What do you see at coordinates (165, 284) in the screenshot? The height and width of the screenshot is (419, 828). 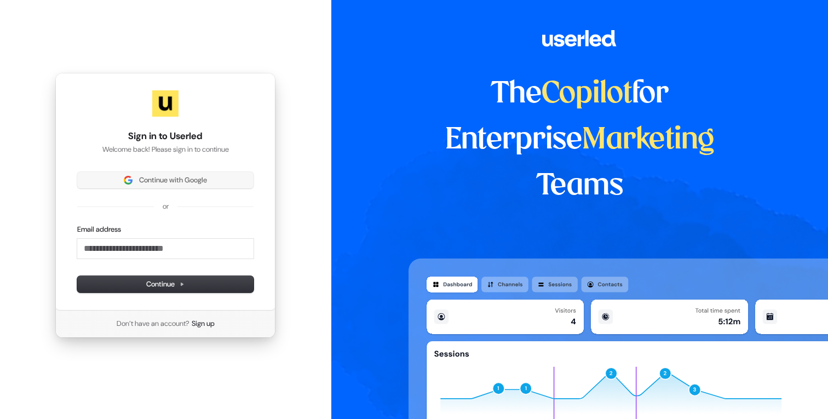 I see `button: Continue` at bounding box center [165, 284].